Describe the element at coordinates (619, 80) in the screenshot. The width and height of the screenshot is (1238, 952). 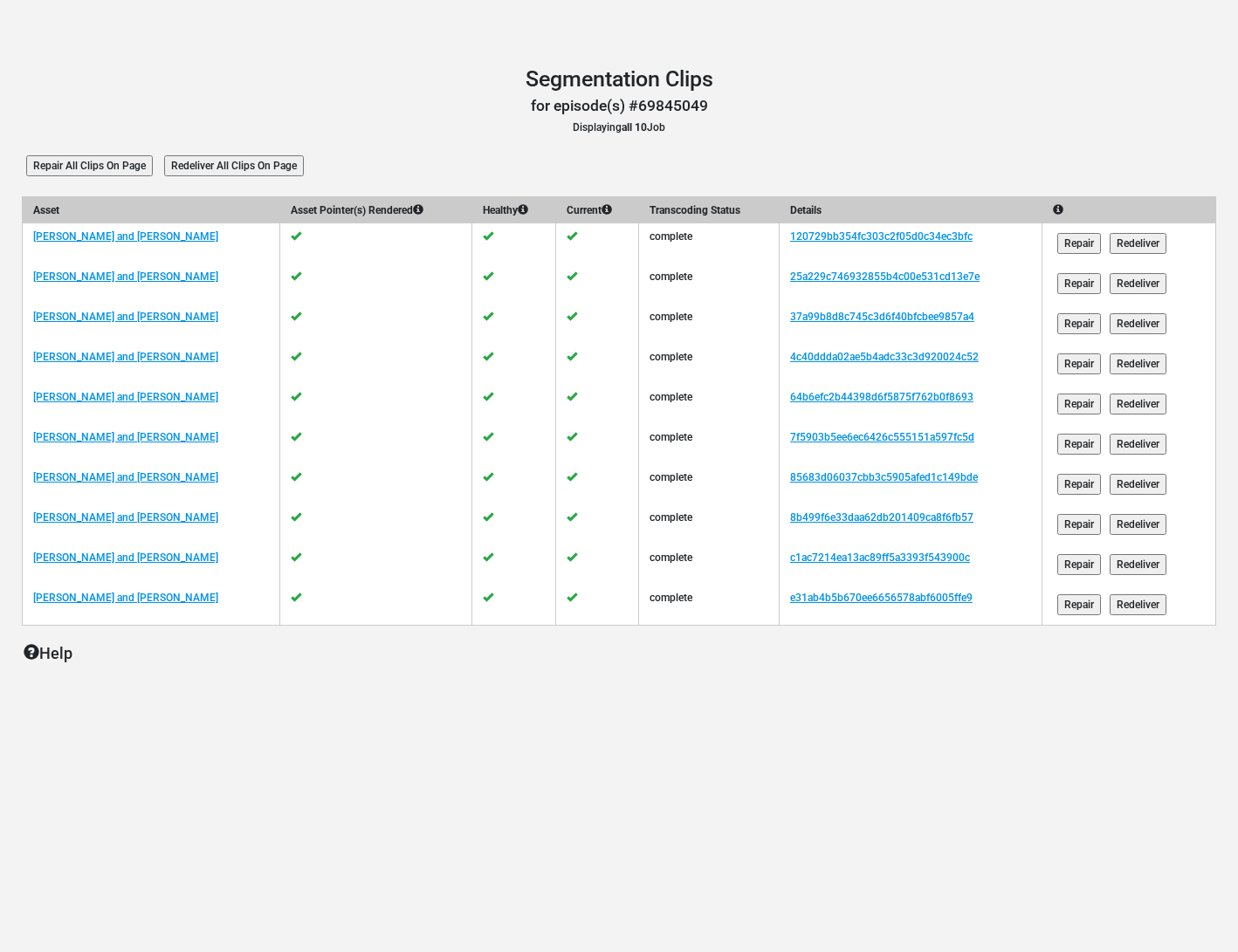
I see `h1: Segmentation Clips` at that location.